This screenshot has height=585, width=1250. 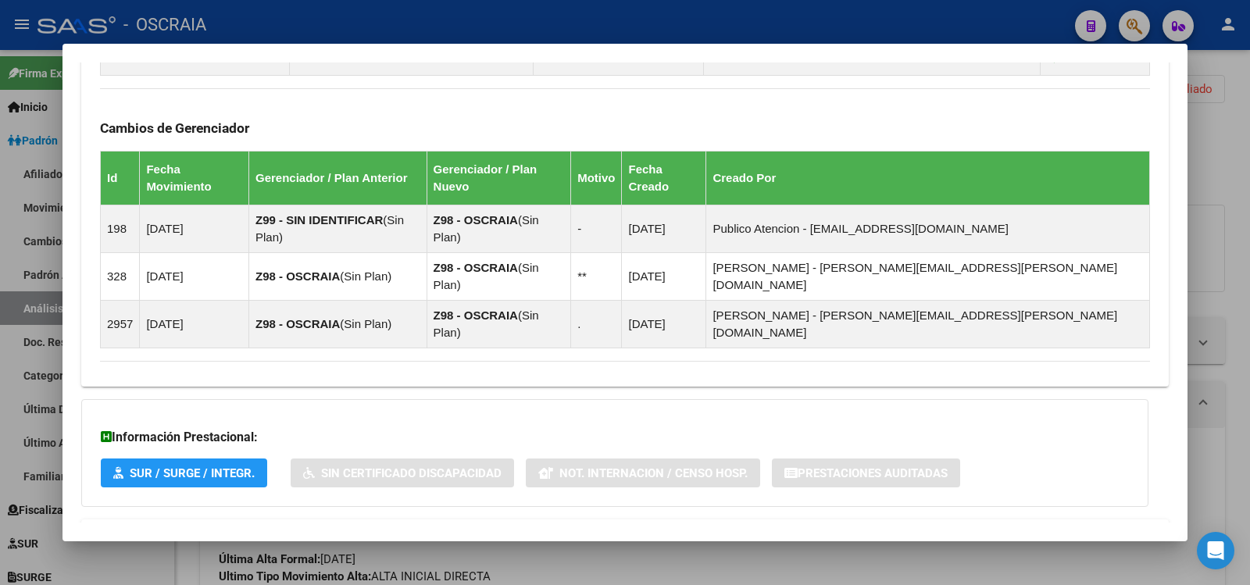 I want to click on th: Fecha Movimiento, so click(x=195, y=177).